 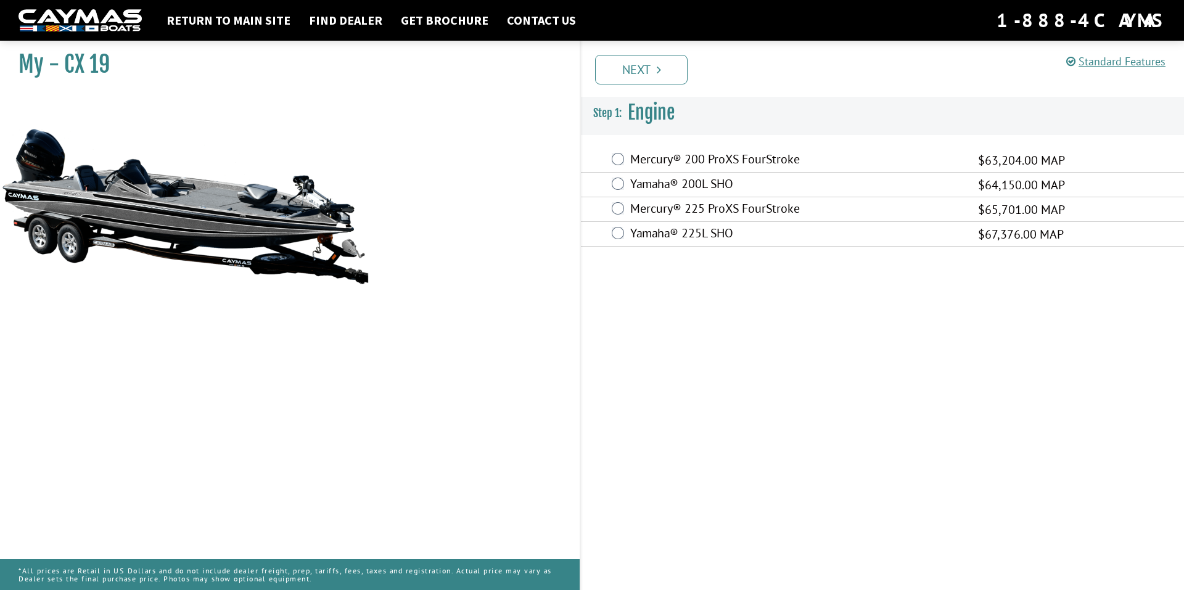 What do you see at coordinates (228, 20) in the screenshot?
I see `a: Return to main site` at bounding box center [228, 20].